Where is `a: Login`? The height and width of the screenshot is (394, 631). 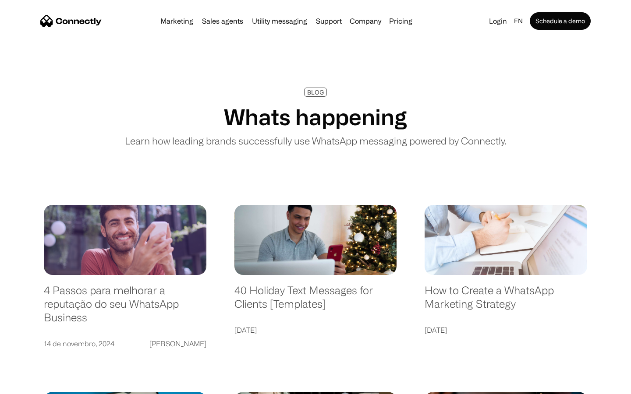 a: Login is located at coordinates (498, 21).